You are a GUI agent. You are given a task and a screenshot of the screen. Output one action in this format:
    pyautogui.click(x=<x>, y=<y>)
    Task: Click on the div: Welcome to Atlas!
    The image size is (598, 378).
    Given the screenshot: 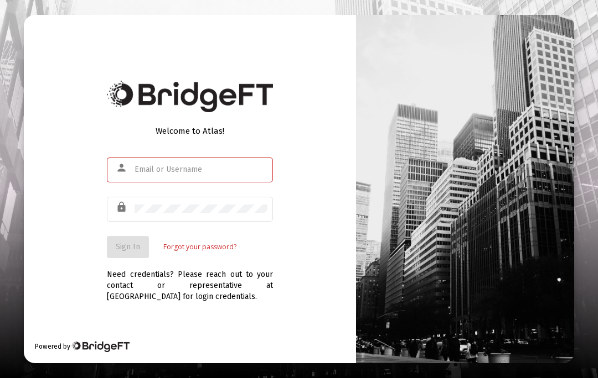 What is the action you would take?
    pyautogui.click(x=190, y=131)
    